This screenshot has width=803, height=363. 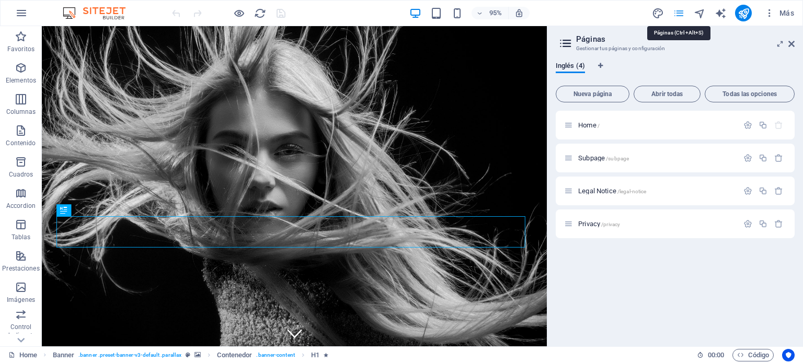 What do you see at coordinates (658, 13) in the screenshot?
I see `button: design` at bounding box center [658, 13].